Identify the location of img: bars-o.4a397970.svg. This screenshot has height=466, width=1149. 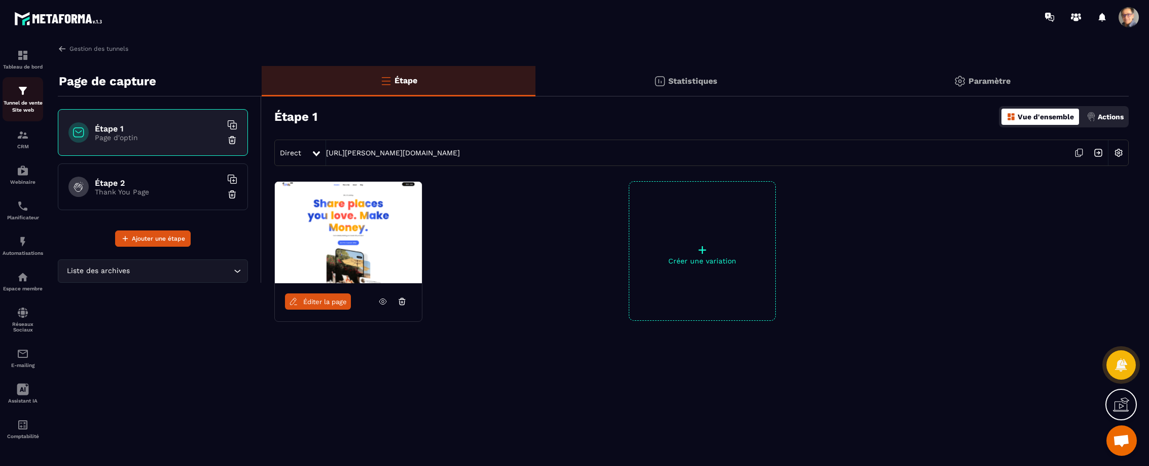
(386, 81).